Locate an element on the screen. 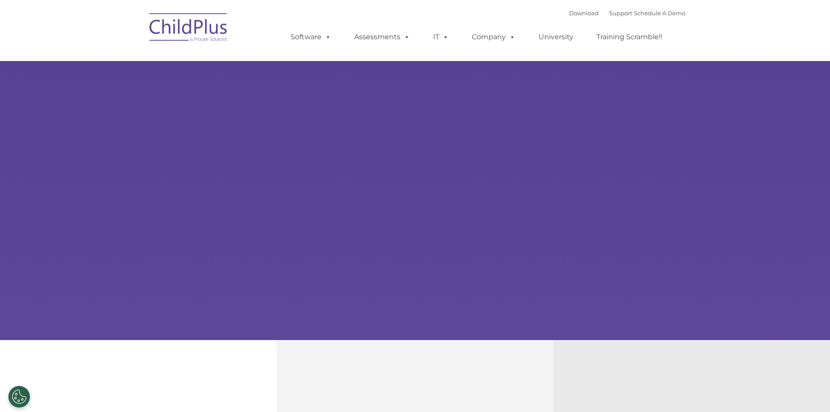  a: Download is located at coordinates (584, 13).